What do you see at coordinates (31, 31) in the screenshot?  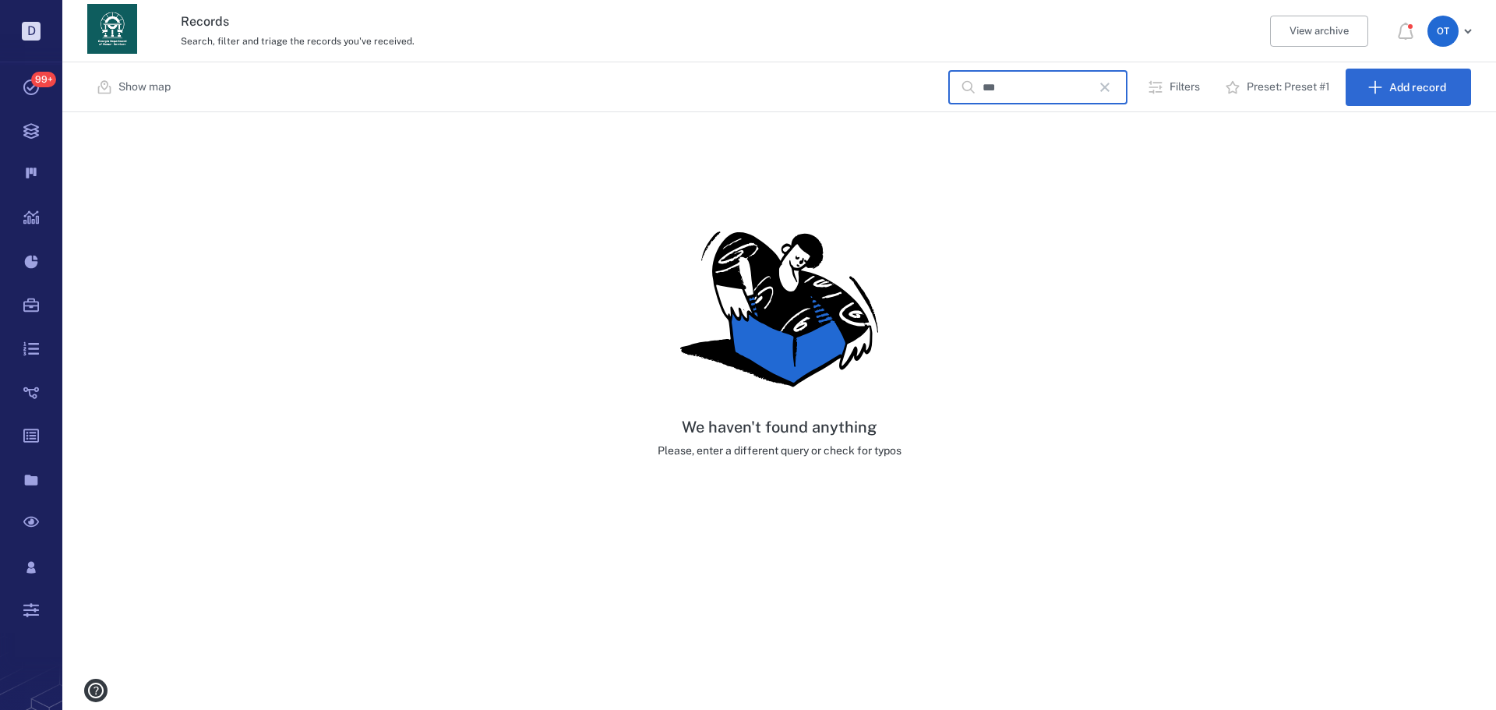 I see `p: D` at bounding box center [31, 31].